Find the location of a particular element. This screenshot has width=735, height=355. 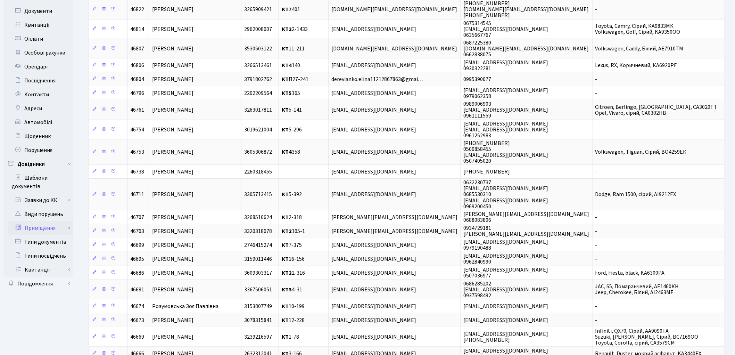

span: 46761 is located at coordinates (137, 110).